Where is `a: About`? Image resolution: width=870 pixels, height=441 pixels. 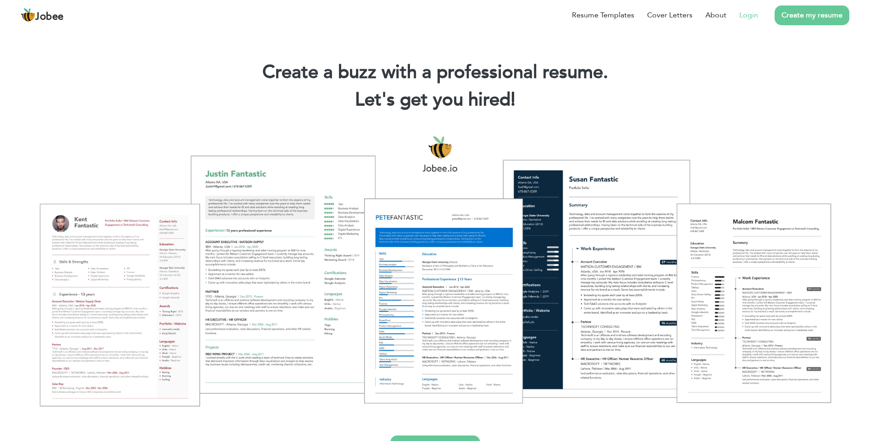
a: About is located at coordinates (716, 15).